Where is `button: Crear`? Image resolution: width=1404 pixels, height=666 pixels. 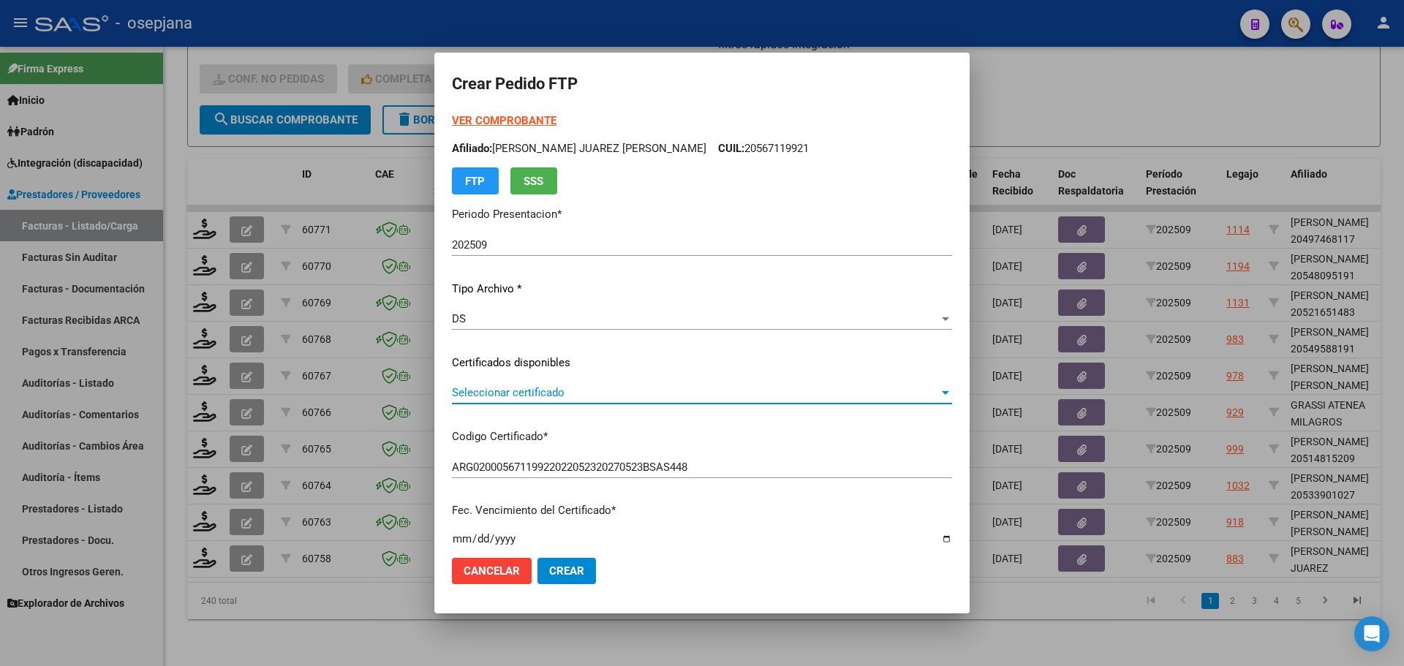
button: Crear is located at coordinates (567, 571).